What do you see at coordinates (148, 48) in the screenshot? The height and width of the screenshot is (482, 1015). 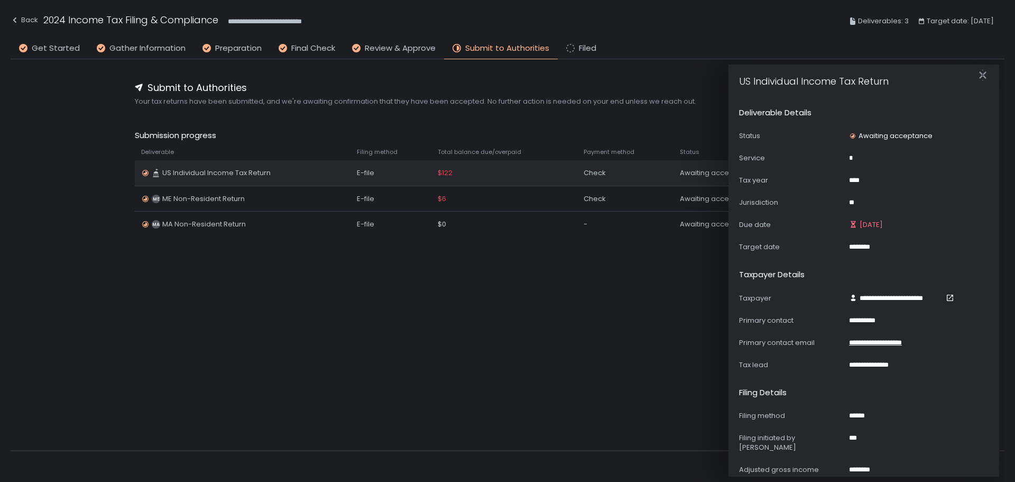 I see `span: Gather Information` at bounding box center [148, 48].